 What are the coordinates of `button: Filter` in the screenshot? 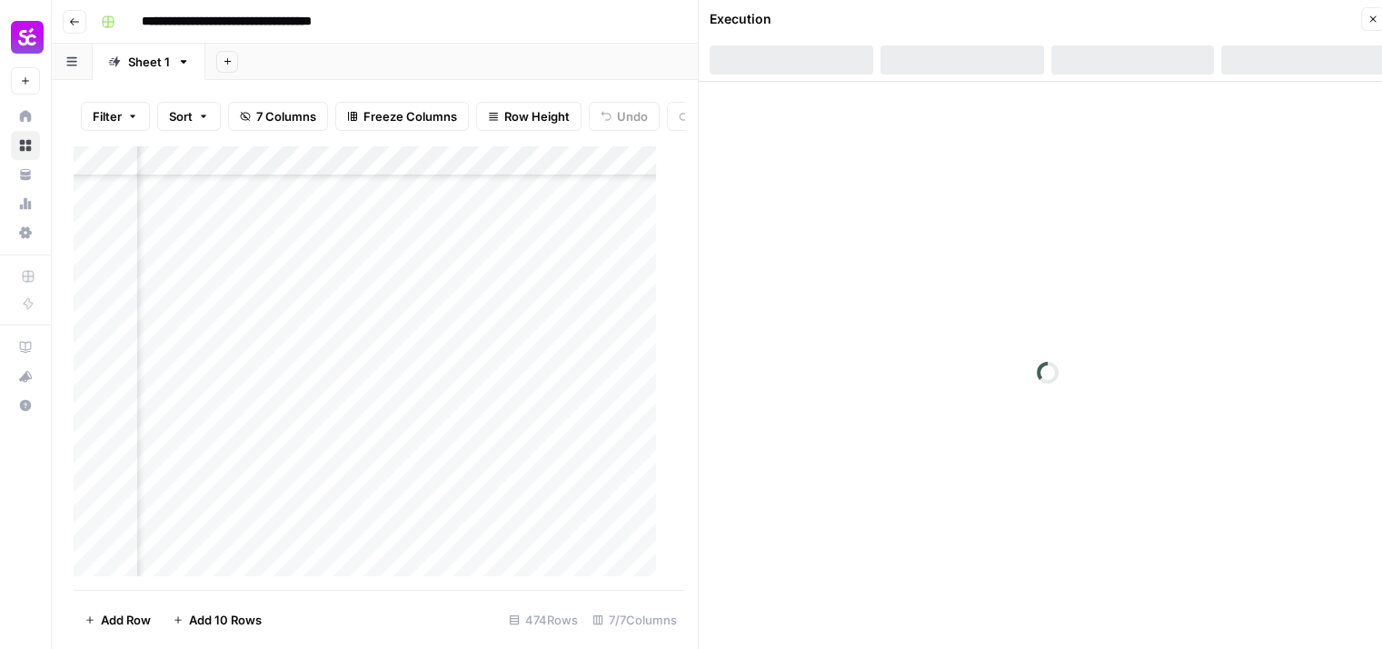 It's located at (115, 116).